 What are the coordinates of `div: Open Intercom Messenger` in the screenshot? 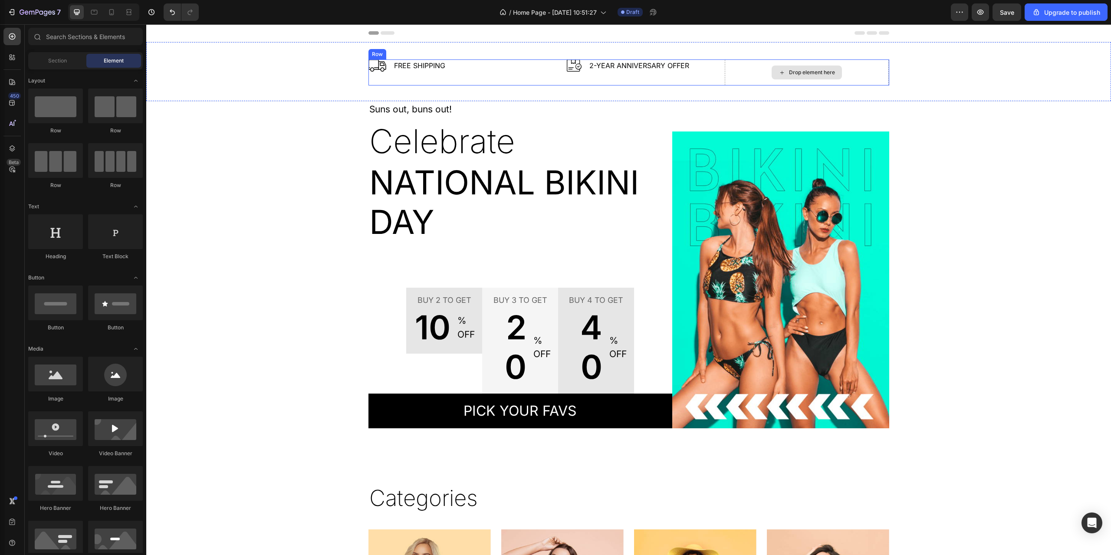 It's located at (1092, 523).